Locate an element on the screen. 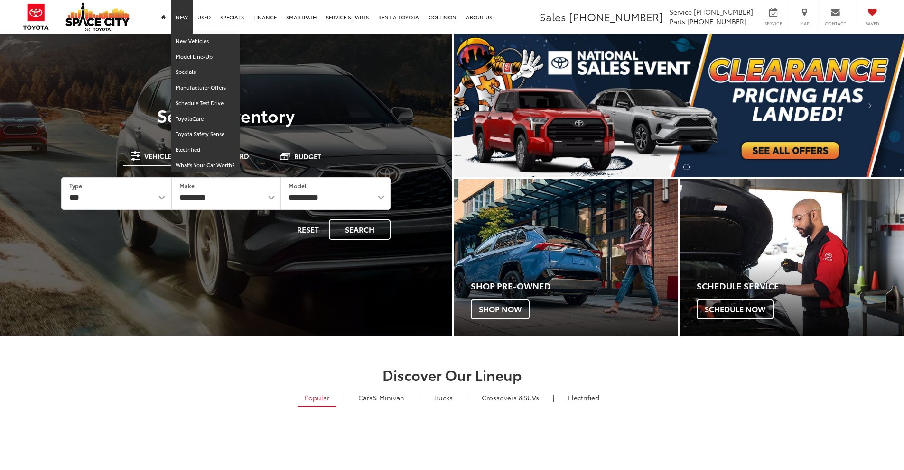  h4: Shop Pre-Owned is located at coordinates (574, 286).